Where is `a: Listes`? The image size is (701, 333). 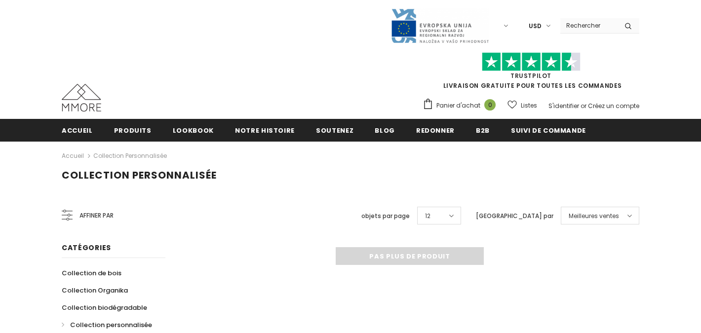
a: Listes is located at coordinates (523, 105).